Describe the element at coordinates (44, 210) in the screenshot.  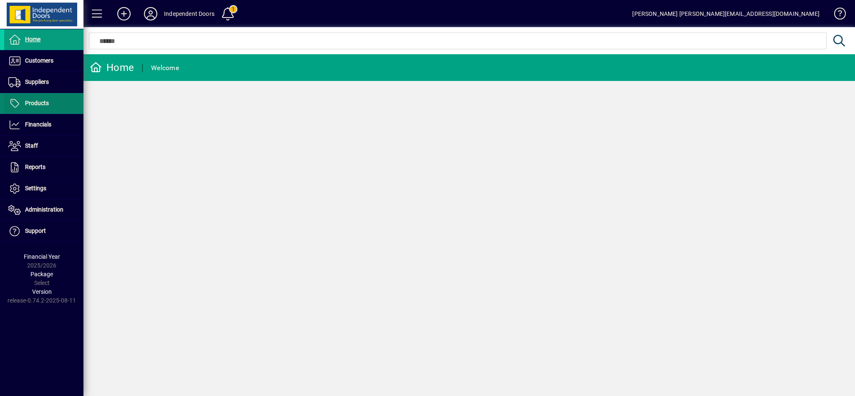
I see `a: Administration` at that location.